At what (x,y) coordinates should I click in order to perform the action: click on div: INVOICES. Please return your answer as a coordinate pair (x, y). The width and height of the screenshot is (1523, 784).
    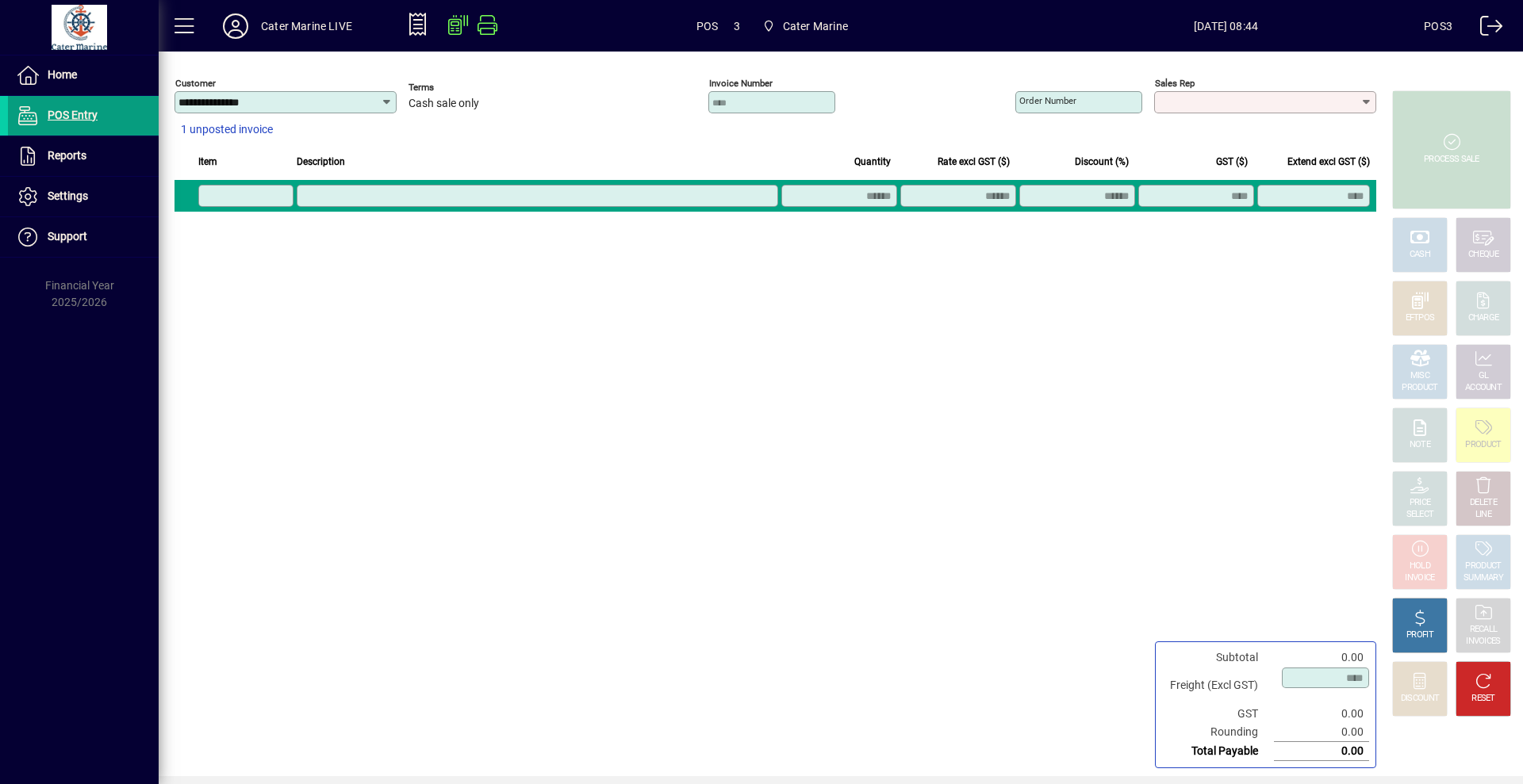
    Looking at the image, I should click on (1483, 642).